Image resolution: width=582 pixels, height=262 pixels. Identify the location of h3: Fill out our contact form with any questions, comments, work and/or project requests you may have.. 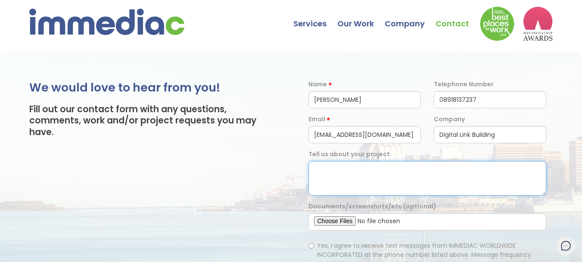
(152, 120).